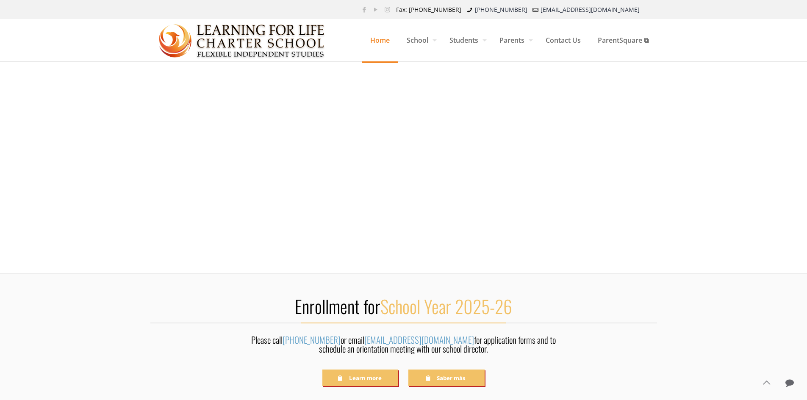 This screenshot has height=400, width=807. Describe the element at coordinates (514, 40) in the screenshot. I see `a: Parents` at that location.